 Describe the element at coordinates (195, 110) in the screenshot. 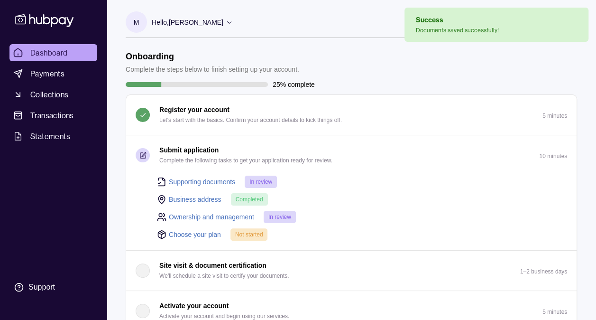

I see `p: Register your account` at that location.